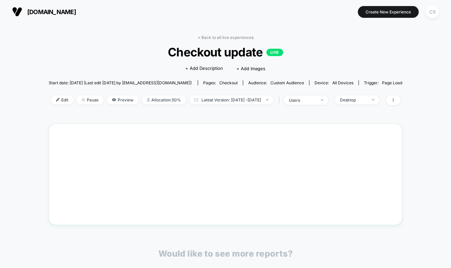 This screenshot has width=451, height=268. Describe the element at coordinates (196, 100) in the screenshot. I see `img: calendar` at that location.